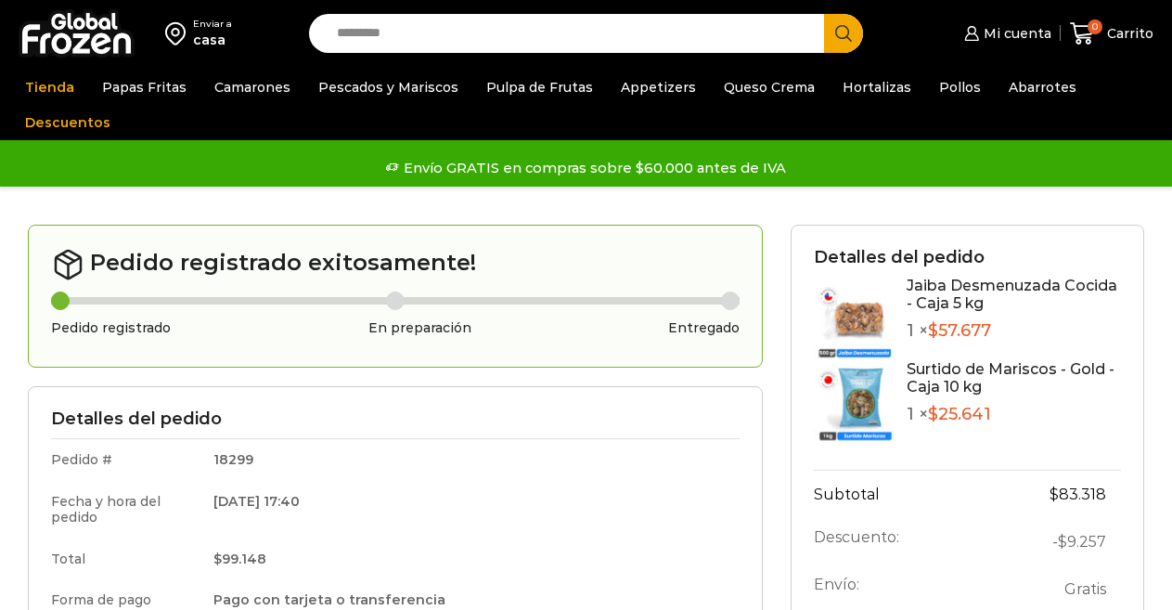  I want to click on a: Tienda, so click(49, 87).